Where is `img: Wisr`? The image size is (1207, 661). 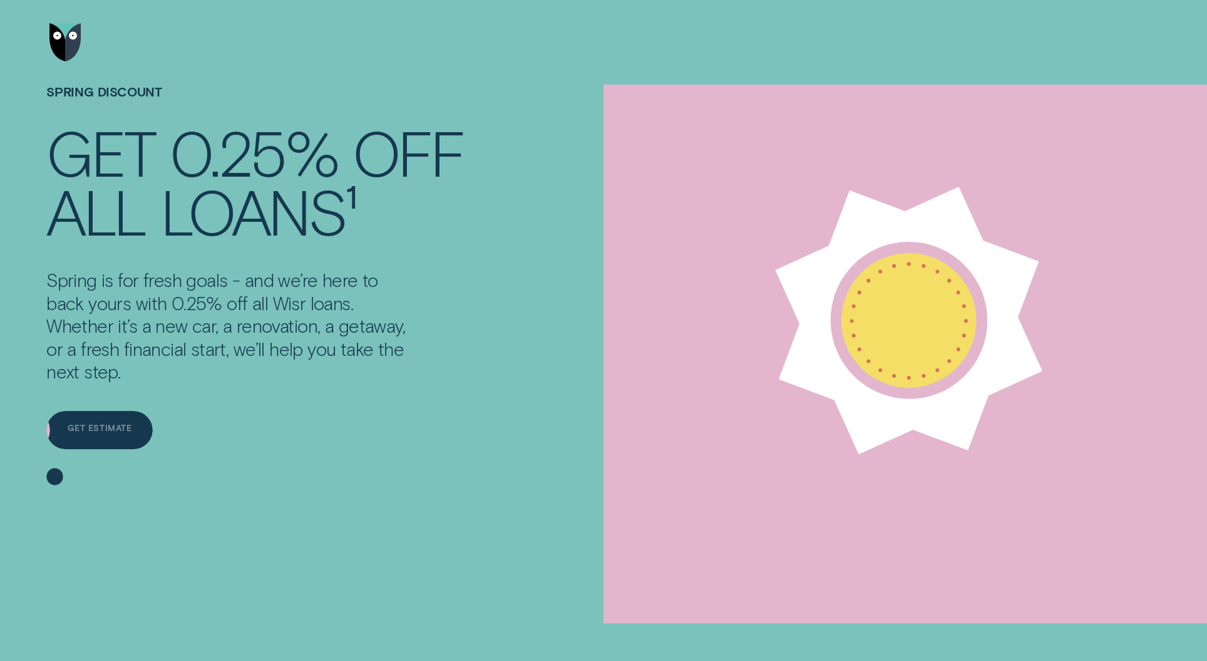
img: Wisr is located at coordinates (65, 42).